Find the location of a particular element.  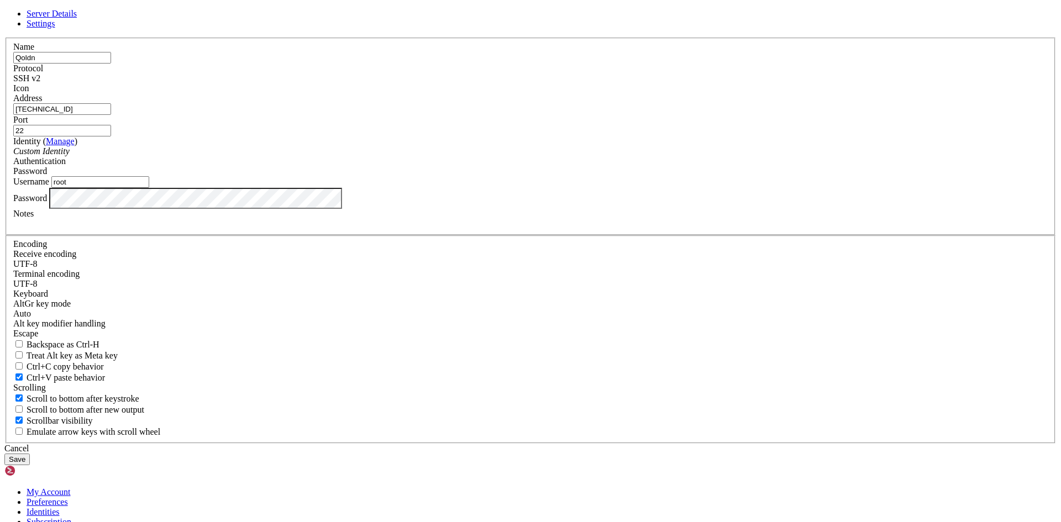

a: Server Details is located at coordinates (51, 13).